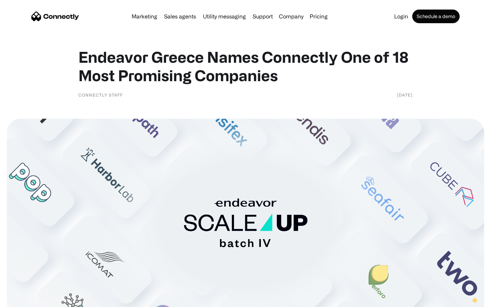 This screenshot has width=491, height=307. Describe the element at coordinates (318, 16) in the screenshot. I see `a: Pricing` at that location.